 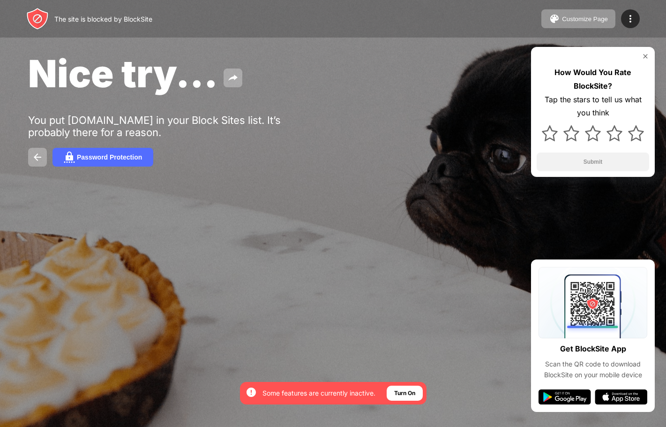 What do you see at coordinates (109, 157) in the screenshot?
I see `div: Password Protection` at bounding box center [109, 157].